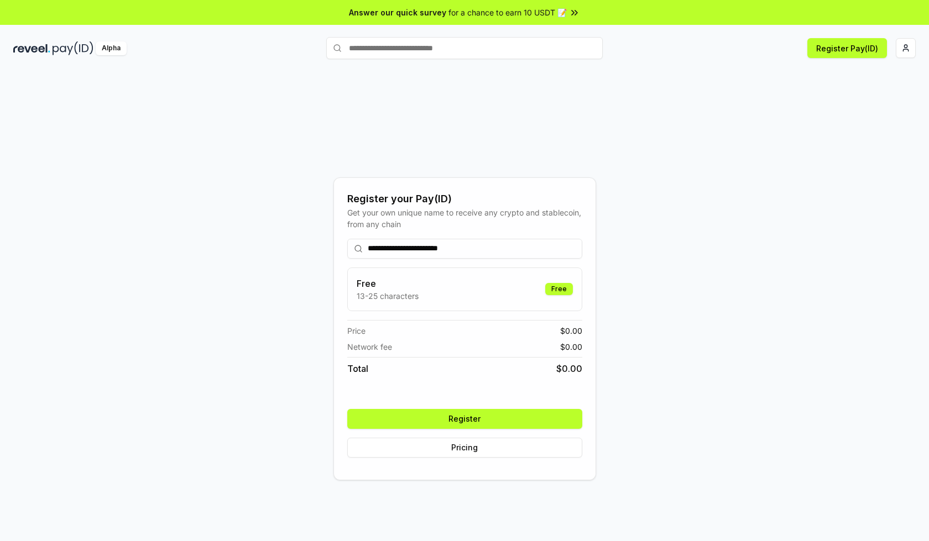 The height and width of the screenshot is (541, 929). I want to click on span: Price, so click(356, 331).